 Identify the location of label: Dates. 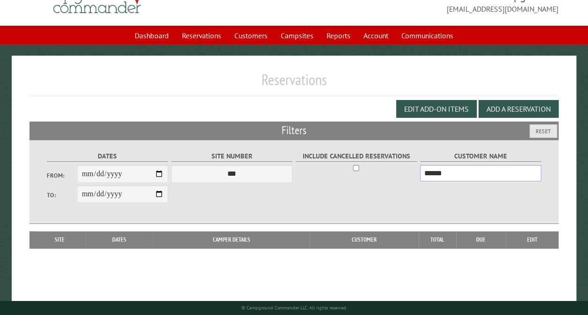
(107, 156).